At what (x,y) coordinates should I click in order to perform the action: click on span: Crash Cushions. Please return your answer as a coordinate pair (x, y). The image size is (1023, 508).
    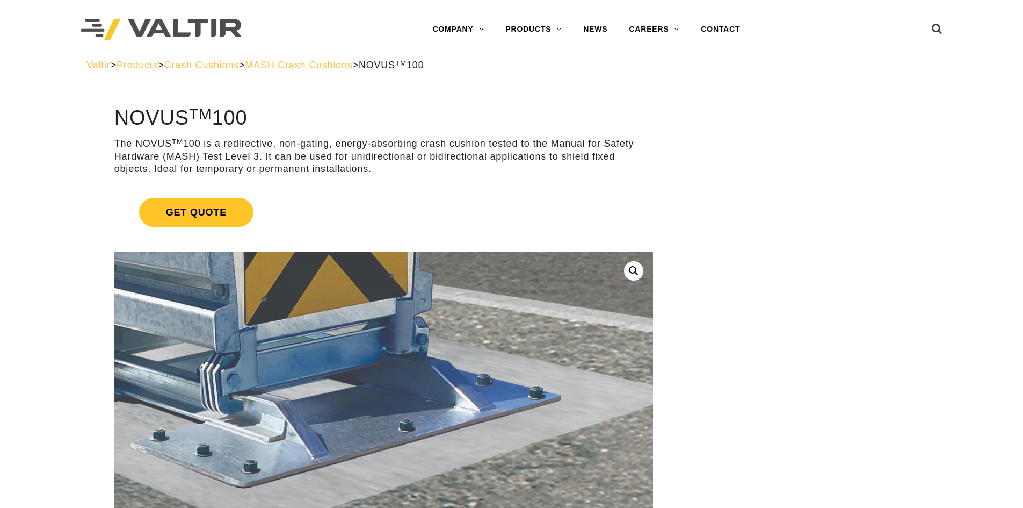
    Looking at the image, I should click on (201, 65).